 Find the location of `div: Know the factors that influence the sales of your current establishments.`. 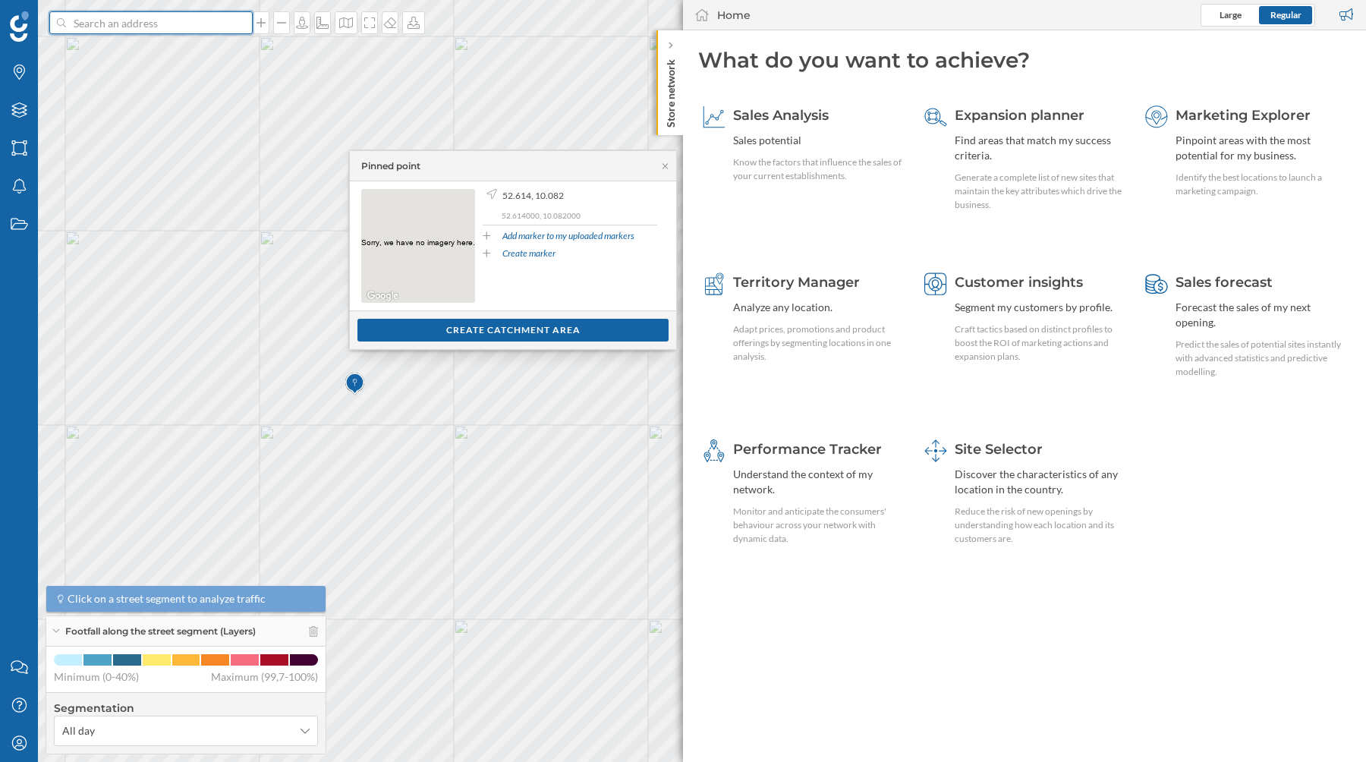

div: Know the factors that influence the sales of your current establishments. is located at coordinates (818, 169).